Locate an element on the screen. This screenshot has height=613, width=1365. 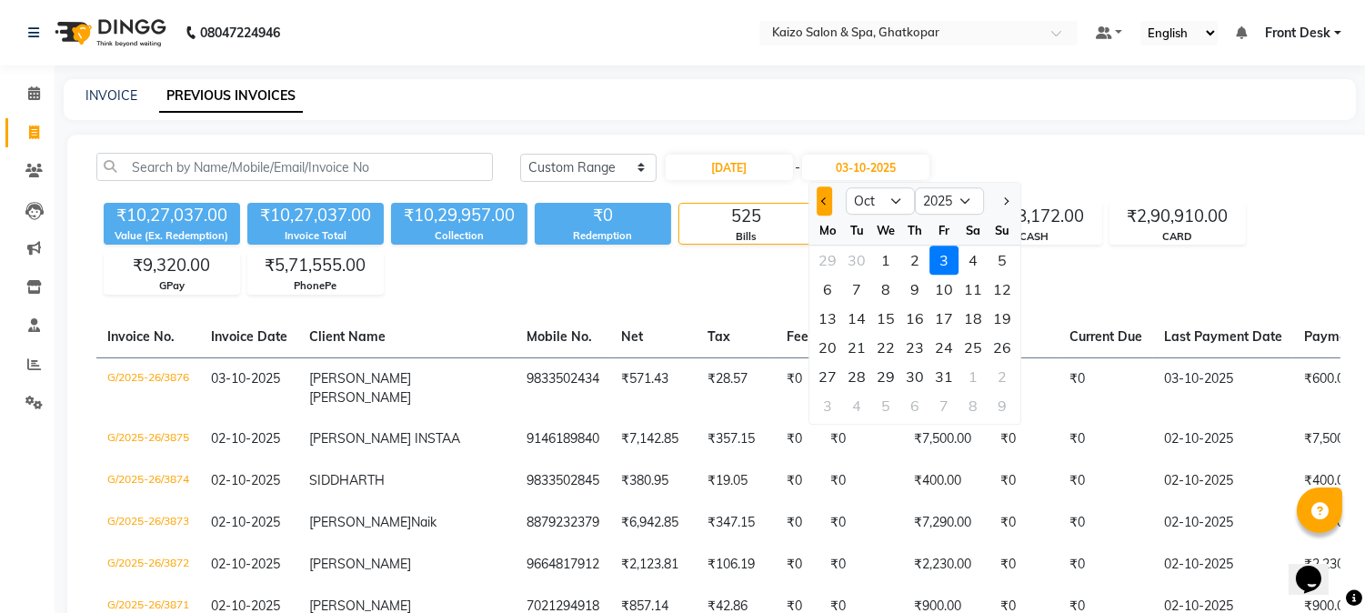
div: Friday, October 3, 2025 is located at coordinates (944, 260).